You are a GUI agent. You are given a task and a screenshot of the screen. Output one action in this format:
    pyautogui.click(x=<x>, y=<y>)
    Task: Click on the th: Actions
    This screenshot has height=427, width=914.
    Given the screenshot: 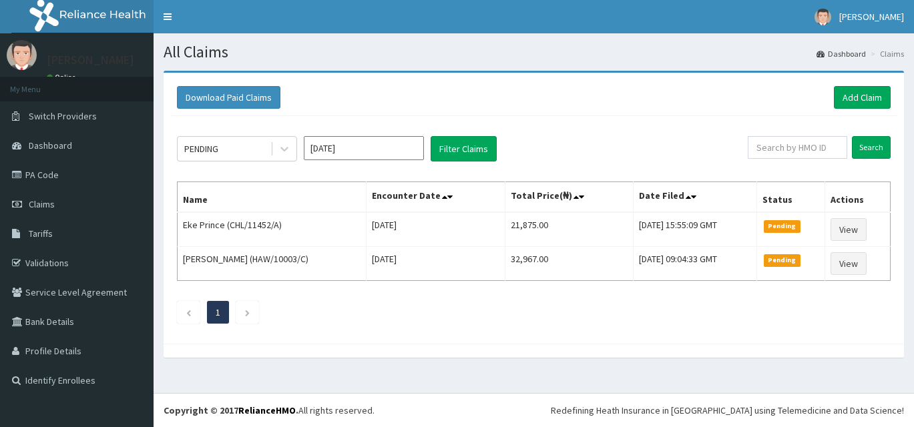 What is the action you would take?
    pyautogui.click(x=857, y=198)
    